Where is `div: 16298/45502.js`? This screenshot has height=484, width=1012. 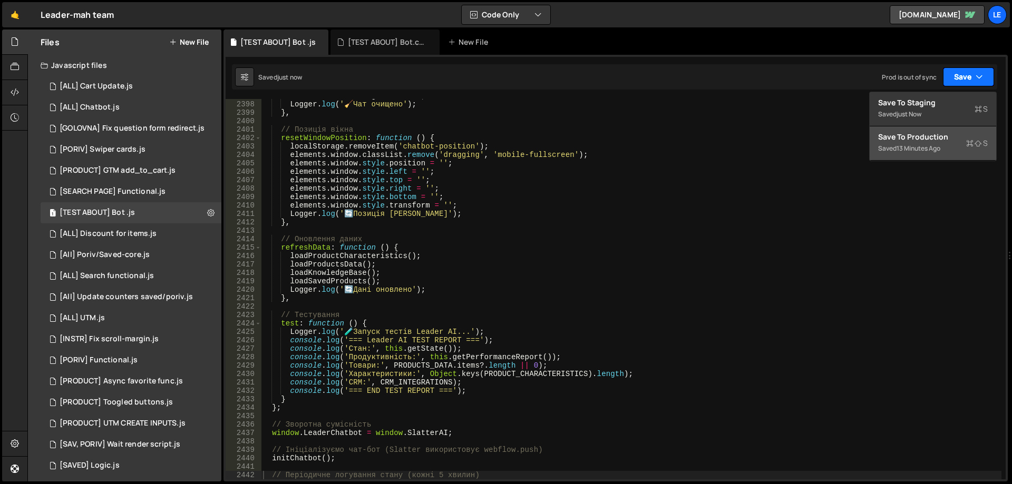 div: 16298/45502.js is located at coordinates (131, 297).